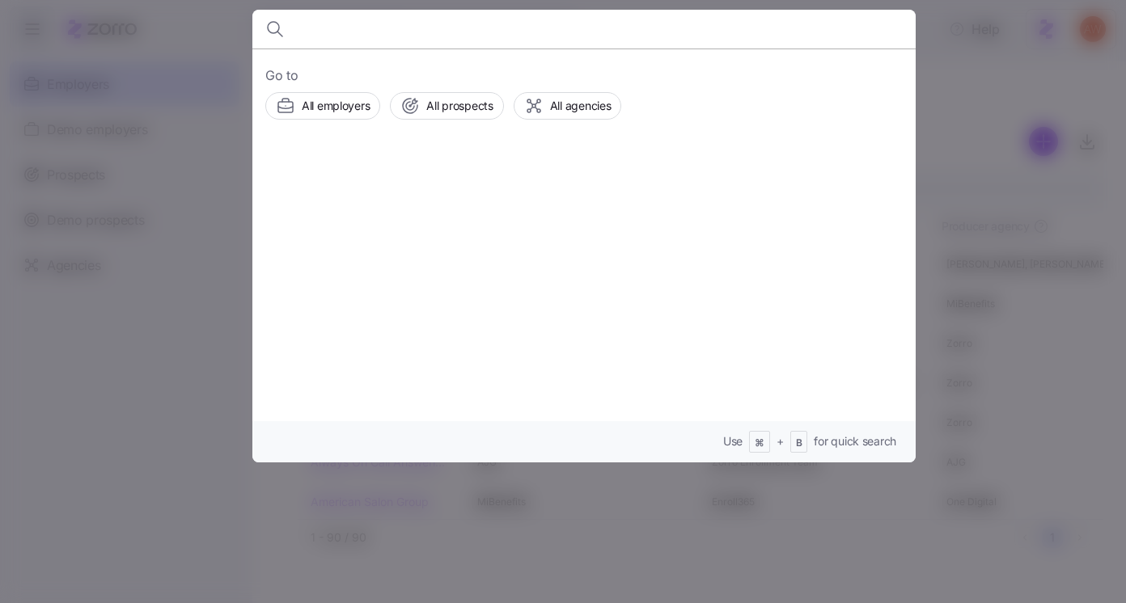  What do you see at coordinates (581, 106) in the screenshot?
I see `span: All agencies` at bounding box center [581, 106].